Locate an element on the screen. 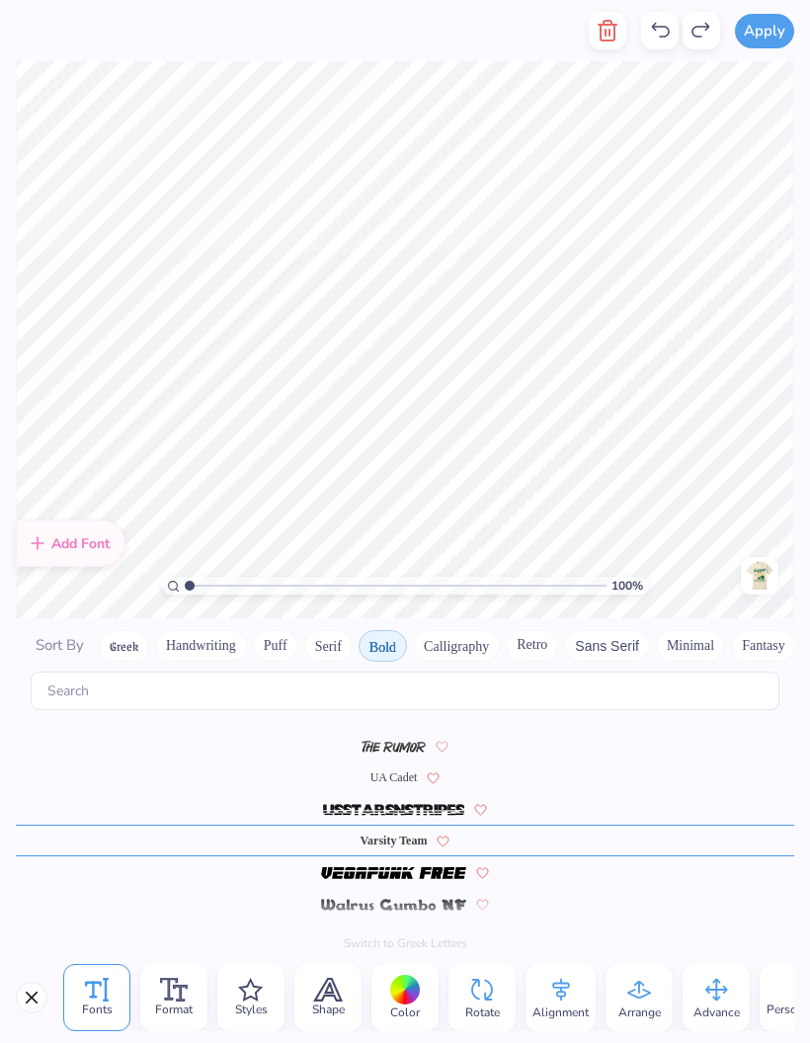 This screenshot has width=810, height=1043. span: Styles is located at coordinates (251, 1009).